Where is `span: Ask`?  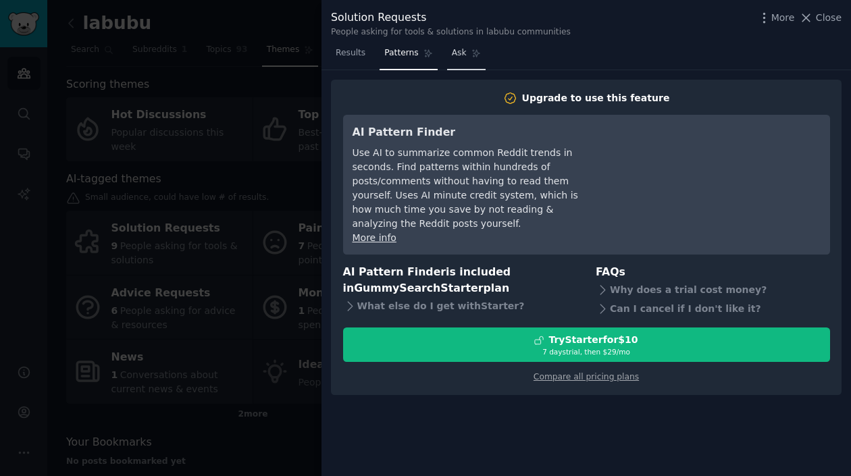 span: Ask is located at coordinates (459, 53).